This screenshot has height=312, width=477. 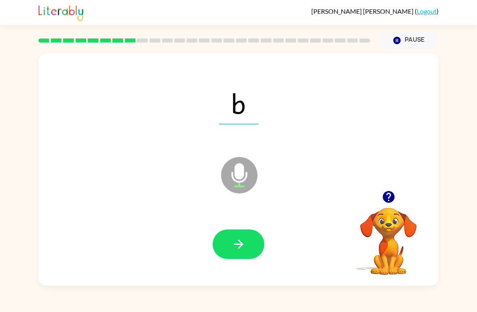 What do you see at coordinates (409, 40) in the screenshot?
I see `button: Pause` at bounding box center [409, 40].